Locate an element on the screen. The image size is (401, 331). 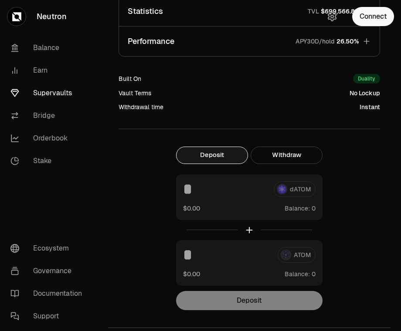
a: Bridge is located at coordinates (49, 116).